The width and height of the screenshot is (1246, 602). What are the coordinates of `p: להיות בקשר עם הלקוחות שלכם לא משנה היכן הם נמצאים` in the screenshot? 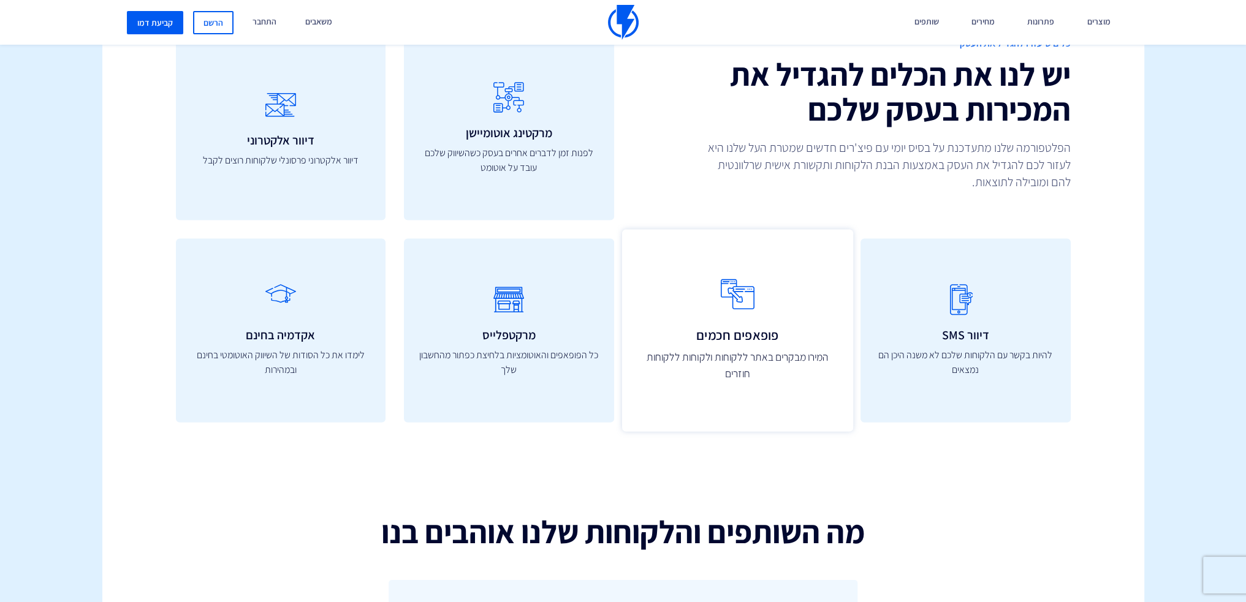 It's located at (965, 363).